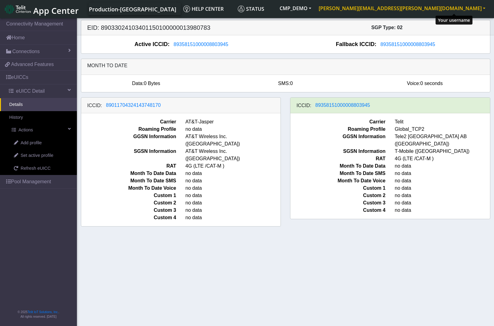 The width and height of the screenshot is (494, 326). What do you see at coordinates (30, 91) in the screenshot?
I see `span: eUICC Detail` at bounding box center [30, 91].